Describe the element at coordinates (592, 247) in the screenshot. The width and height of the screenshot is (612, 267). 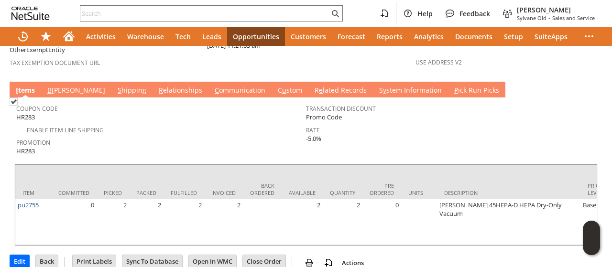
I see `span: Oracle Guided Learning Widget. To move around, please hold and drag` at that location.